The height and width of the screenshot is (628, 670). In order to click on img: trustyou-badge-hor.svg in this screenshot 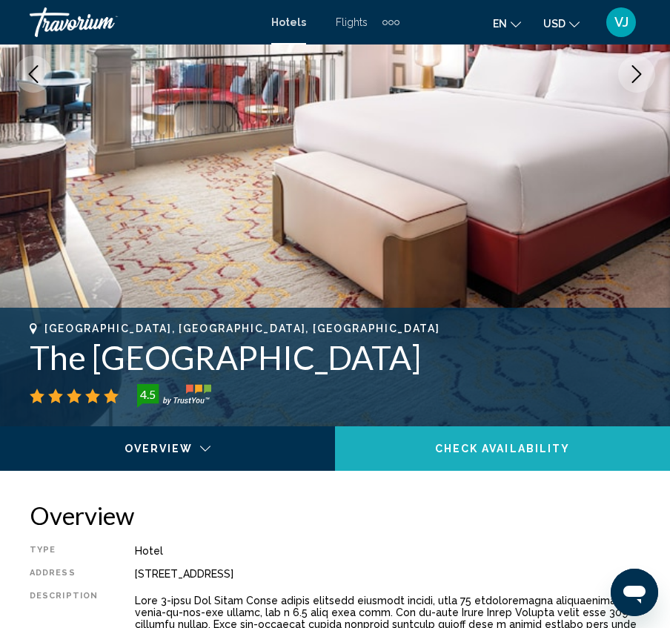, I will do `click(174, 396)`.